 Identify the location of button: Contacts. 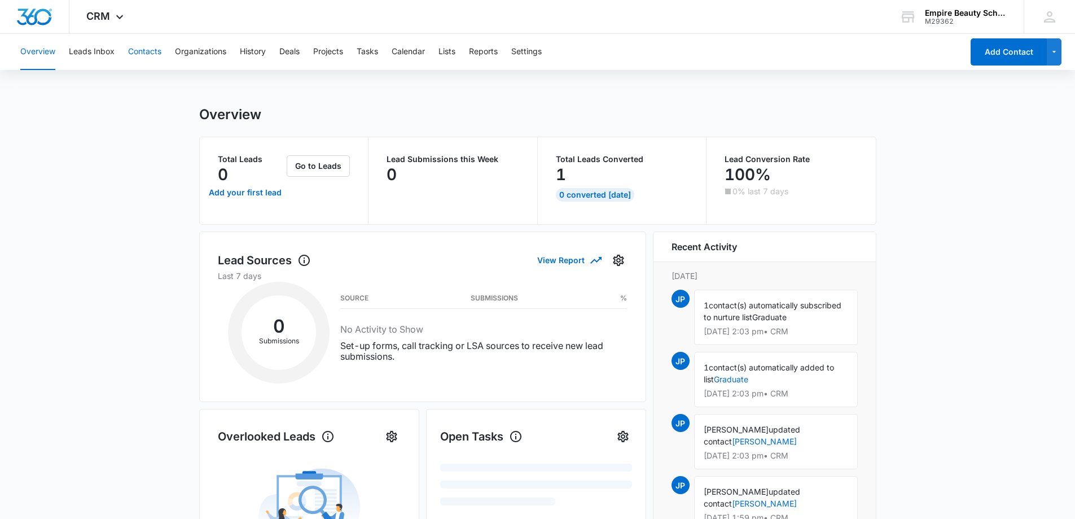
(144, 52).